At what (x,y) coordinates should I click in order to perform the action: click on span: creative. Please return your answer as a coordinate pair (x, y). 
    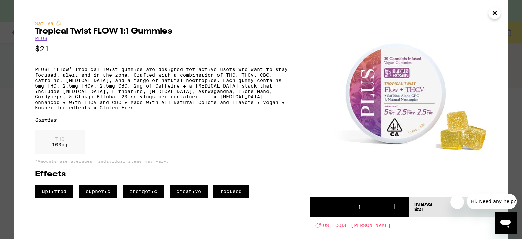
    Looking at the image, I should click on (189, 192).